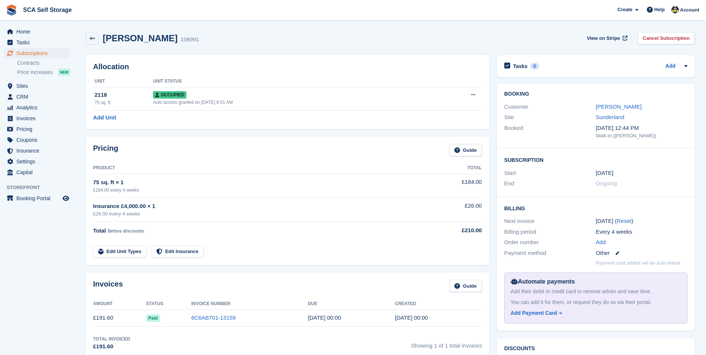 This screenshot has height=355, width=706. What do you see at coordinates (595, 348) in the screenshot?
I see `h2: Discounts` at bounding box center [595, 348].